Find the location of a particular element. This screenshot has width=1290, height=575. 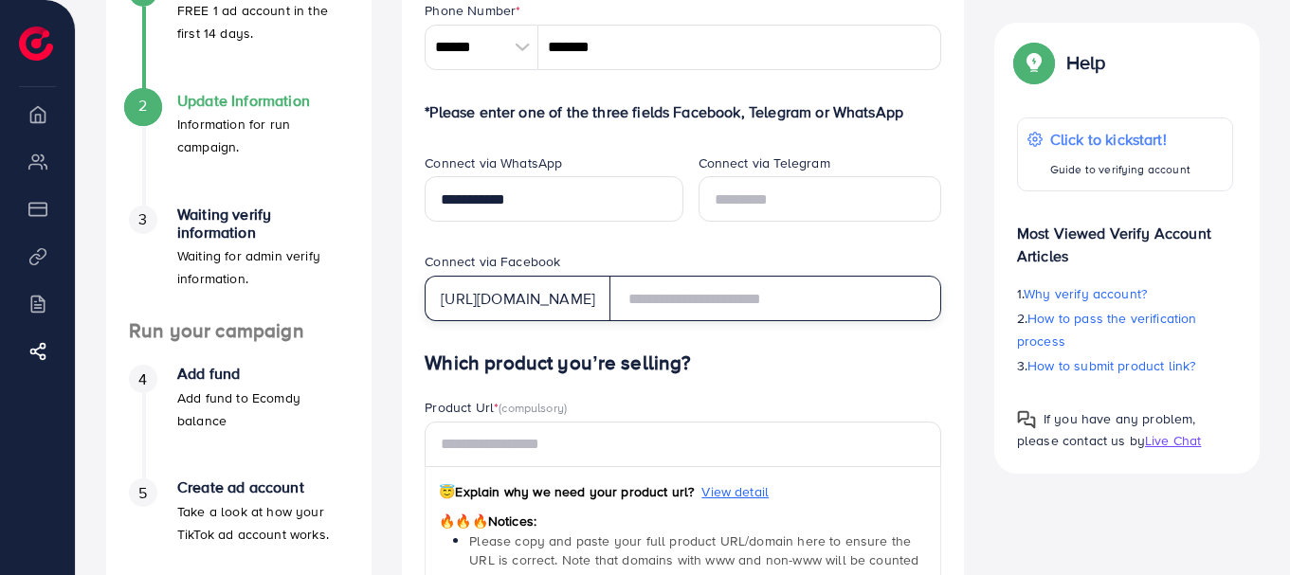

li: Add fund is located at coordinates (239, 422).